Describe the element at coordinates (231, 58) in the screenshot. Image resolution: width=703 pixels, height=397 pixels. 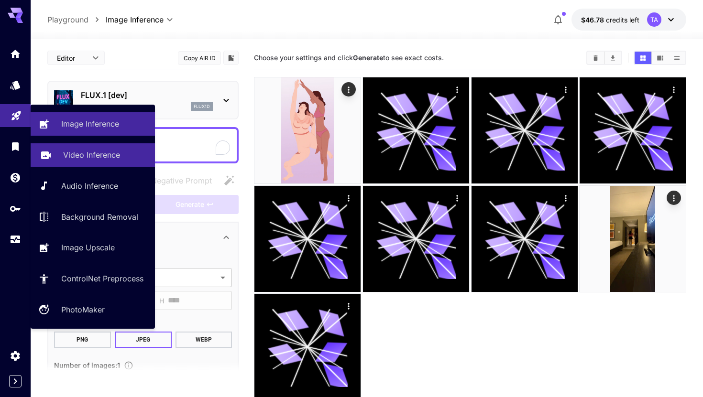
I see `button: Add to library` at that location.